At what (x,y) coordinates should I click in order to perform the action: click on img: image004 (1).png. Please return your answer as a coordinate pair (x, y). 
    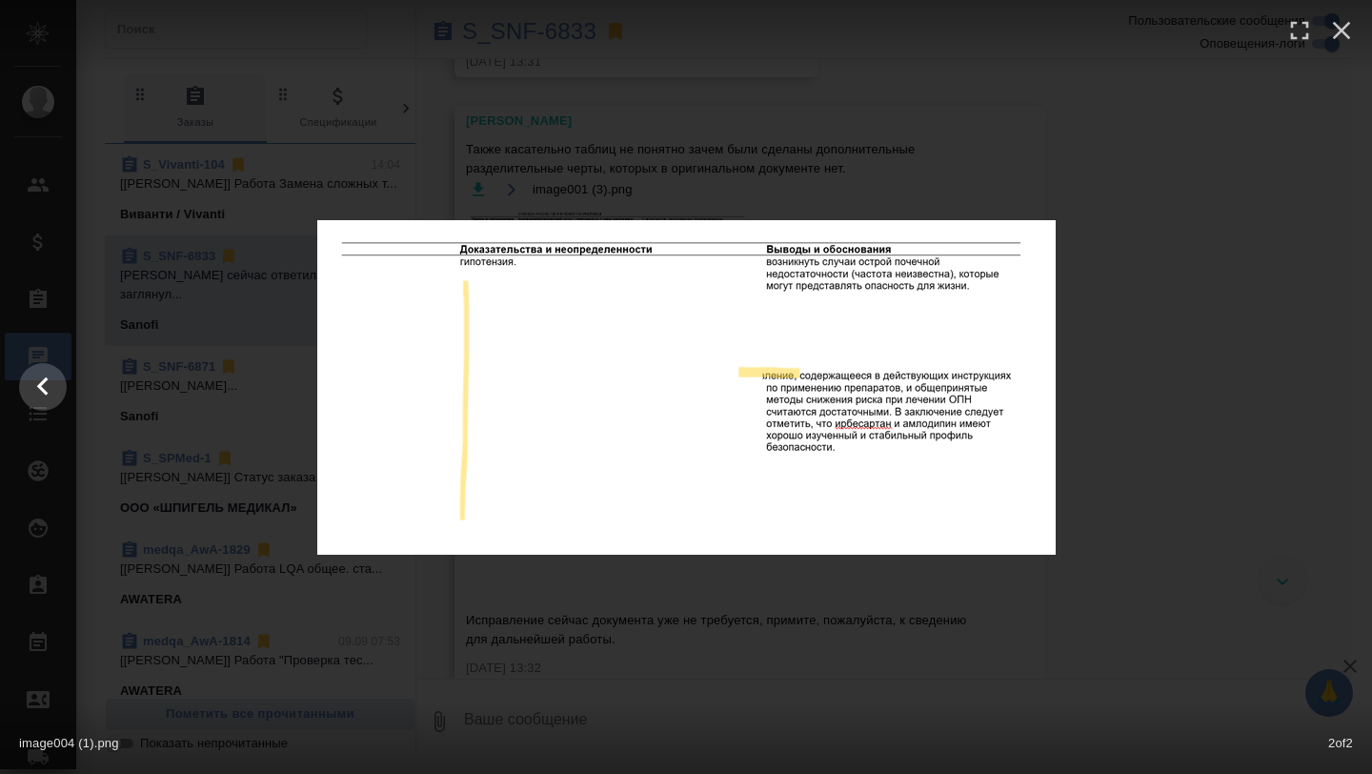
    Looking at the image, I should click on (686, 387).